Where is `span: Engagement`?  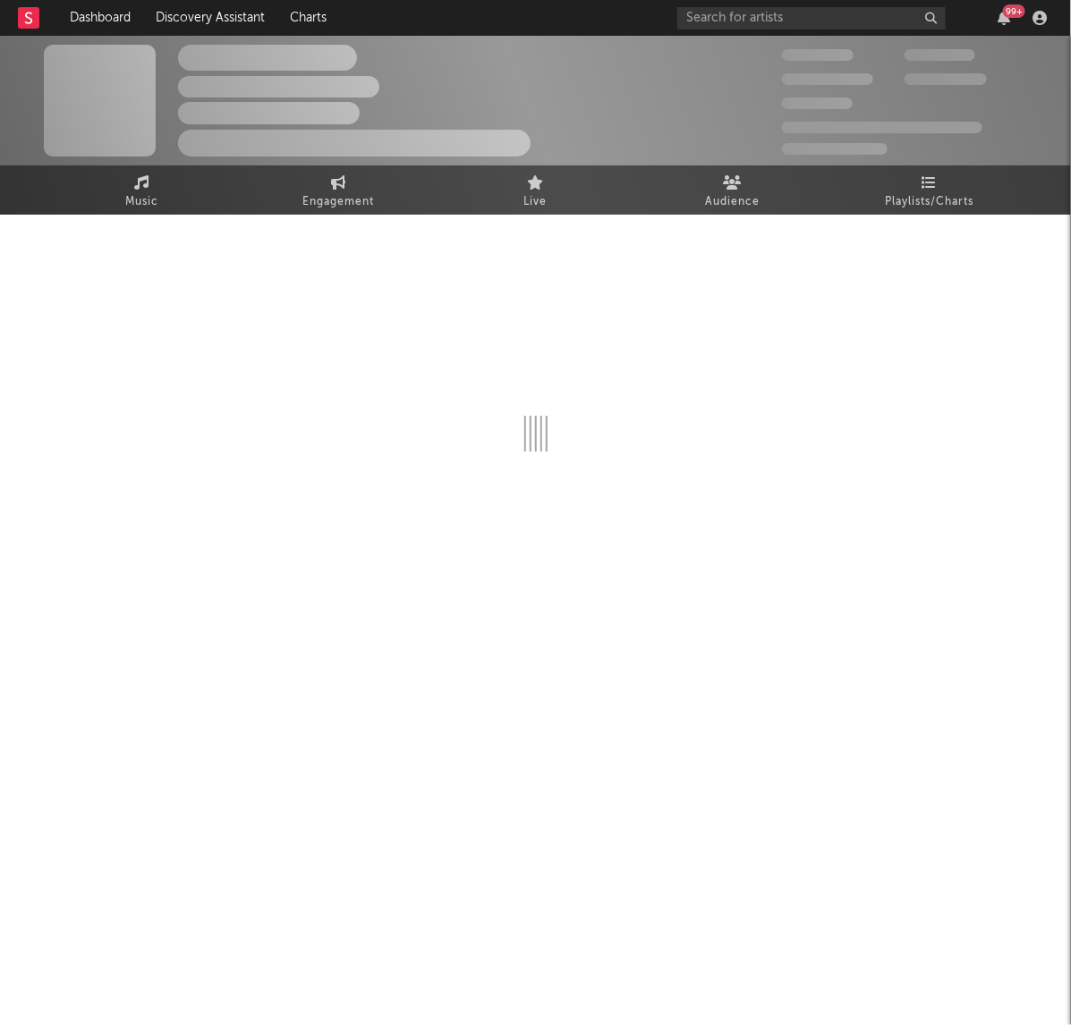
span: Engagement is located at coordinates (339, 202).